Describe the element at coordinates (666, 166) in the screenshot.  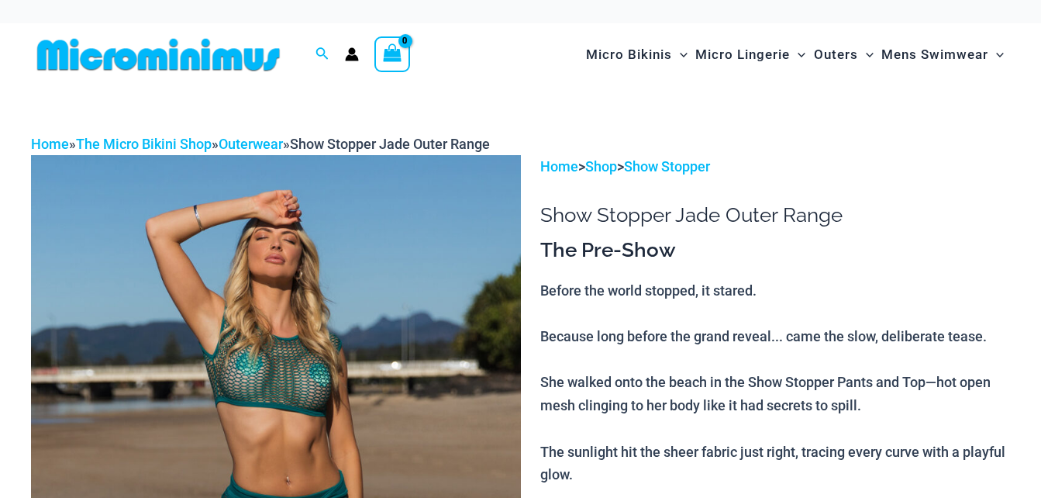
I see `a: Show Stopper` at that location.